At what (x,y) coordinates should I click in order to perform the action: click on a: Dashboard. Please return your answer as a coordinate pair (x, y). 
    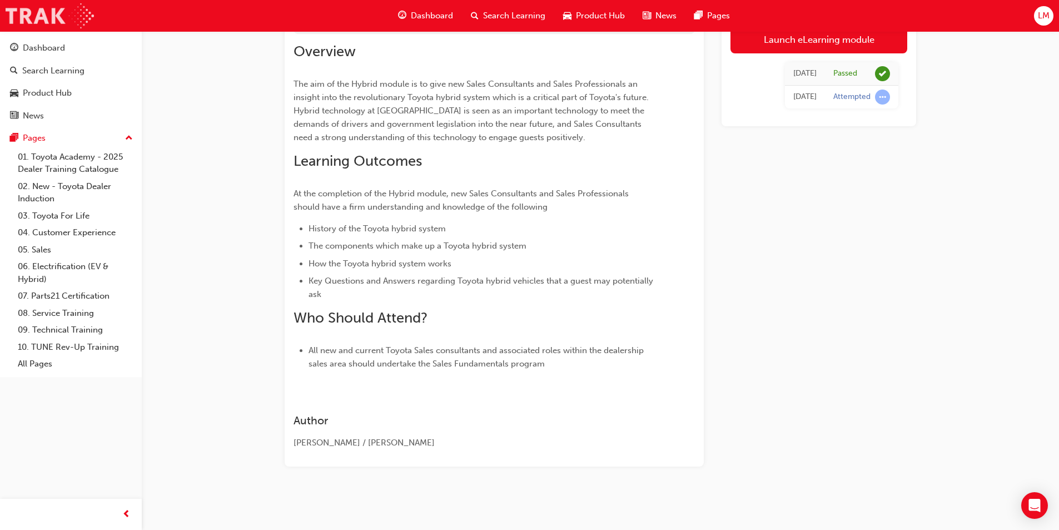
    Looking at the image, I should click on (71, 48).